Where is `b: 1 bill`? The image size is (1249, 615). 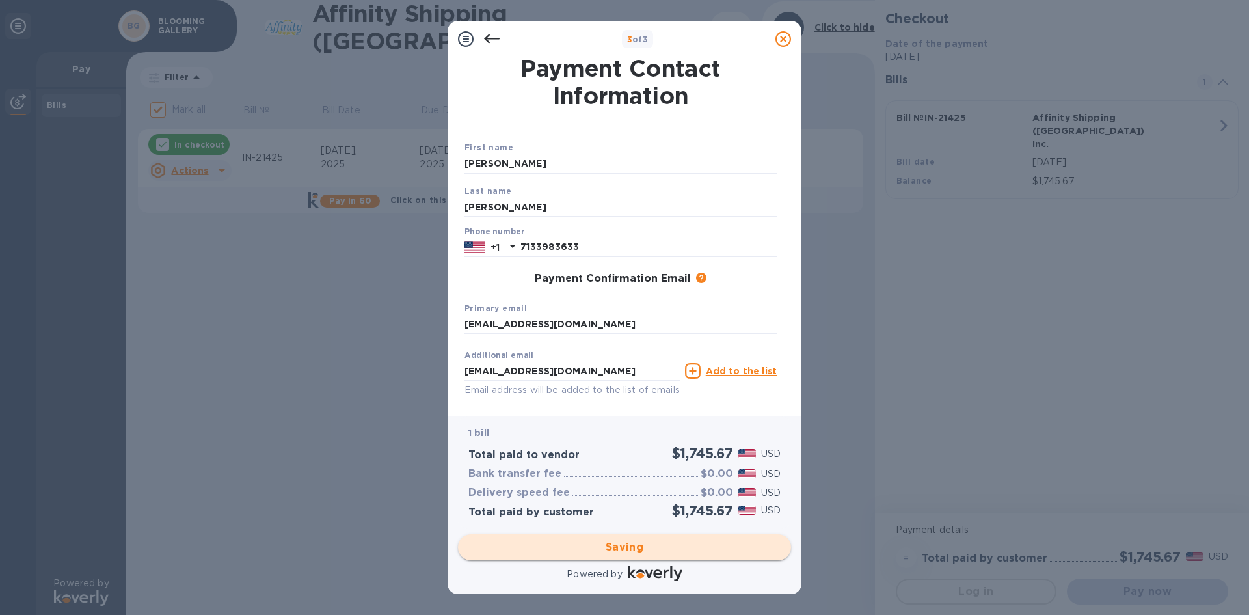
b: 1 bill is located at coordinates (479, 433).